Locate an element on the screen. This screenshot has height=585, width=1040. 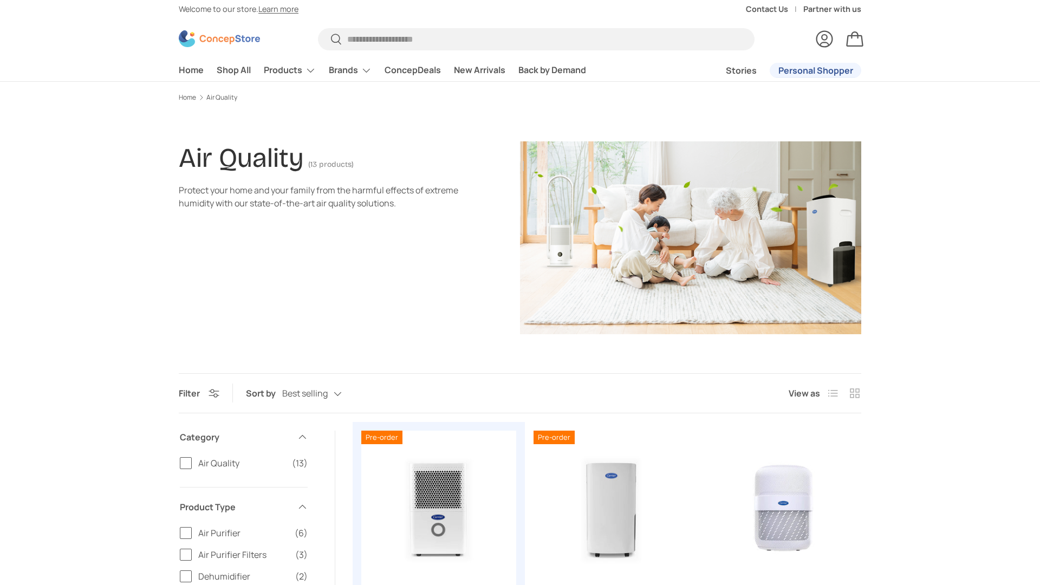
h1: Air Quality is located at coordinates (241, 158).